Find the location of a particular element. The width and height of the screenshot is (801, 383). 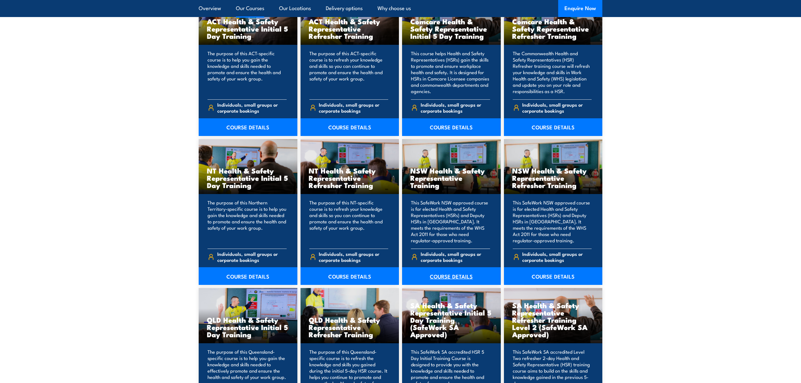

p: The purpose of this NT-specific course is to refresh your knowledge and skills so you can continu... is located at coordinates (349, 221).